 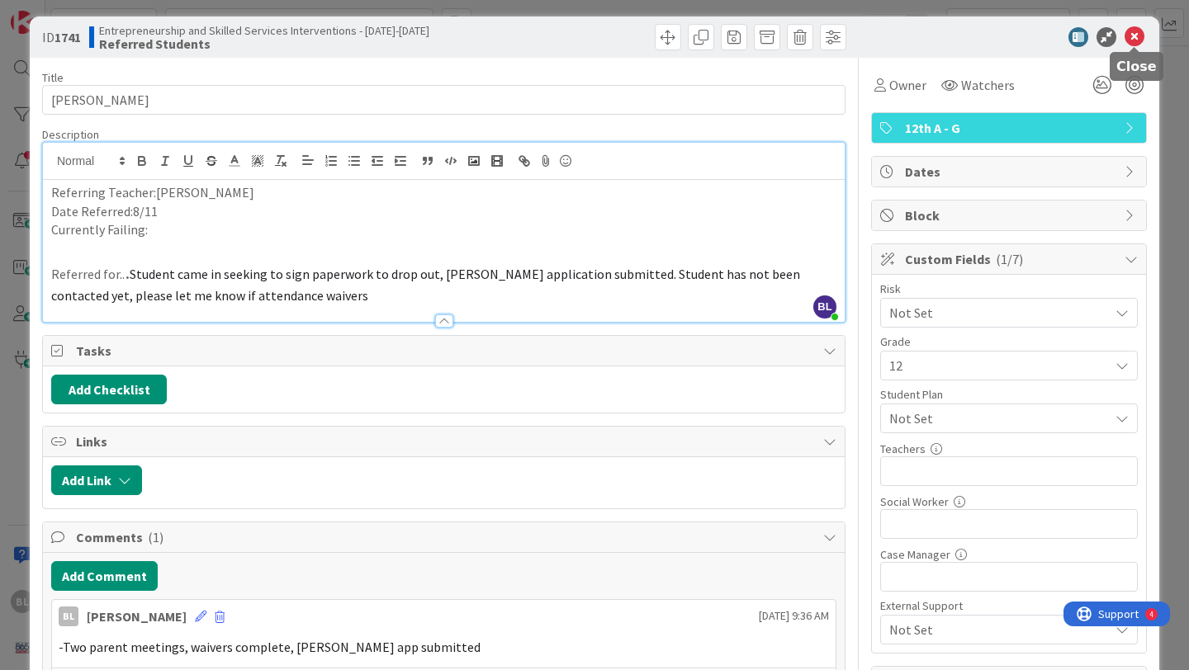 I want to click on span: 12th A - G, so click(x=1011, y=128).